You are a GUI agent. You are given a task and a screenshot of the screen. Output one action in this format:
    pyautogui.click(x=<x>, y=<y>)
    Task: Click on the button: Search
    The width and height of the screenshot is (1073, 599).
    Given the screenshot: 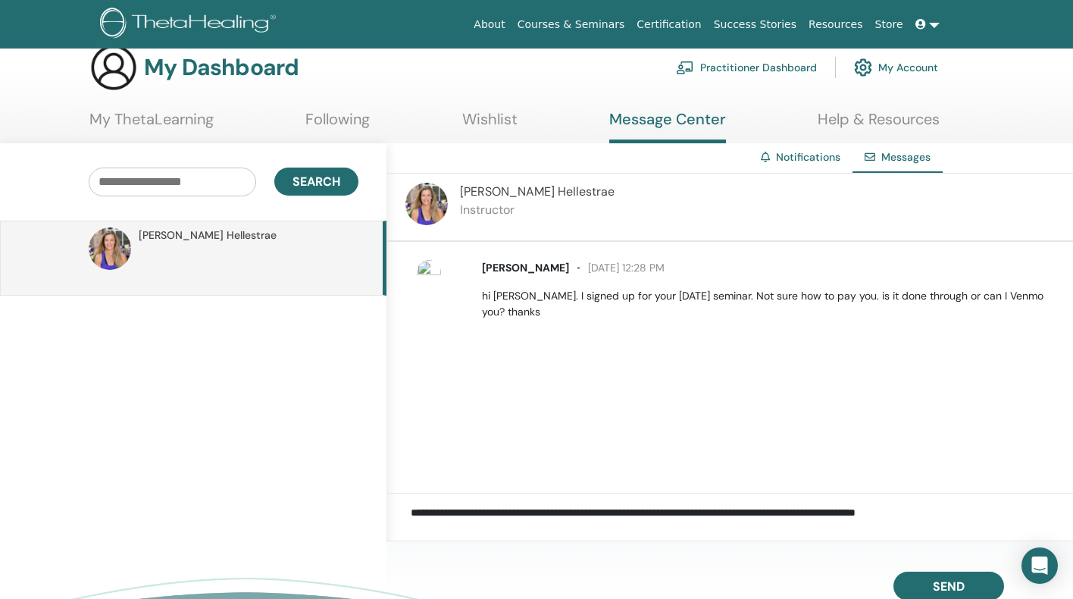 What is the action you would take?
    pyautogui.click(x=316, y=181)
    